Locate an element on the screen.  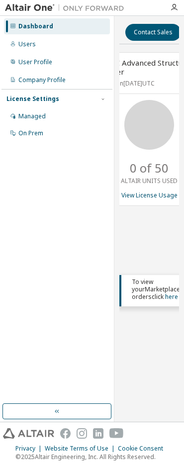
div: Managed is located at coordinates (32, 116).